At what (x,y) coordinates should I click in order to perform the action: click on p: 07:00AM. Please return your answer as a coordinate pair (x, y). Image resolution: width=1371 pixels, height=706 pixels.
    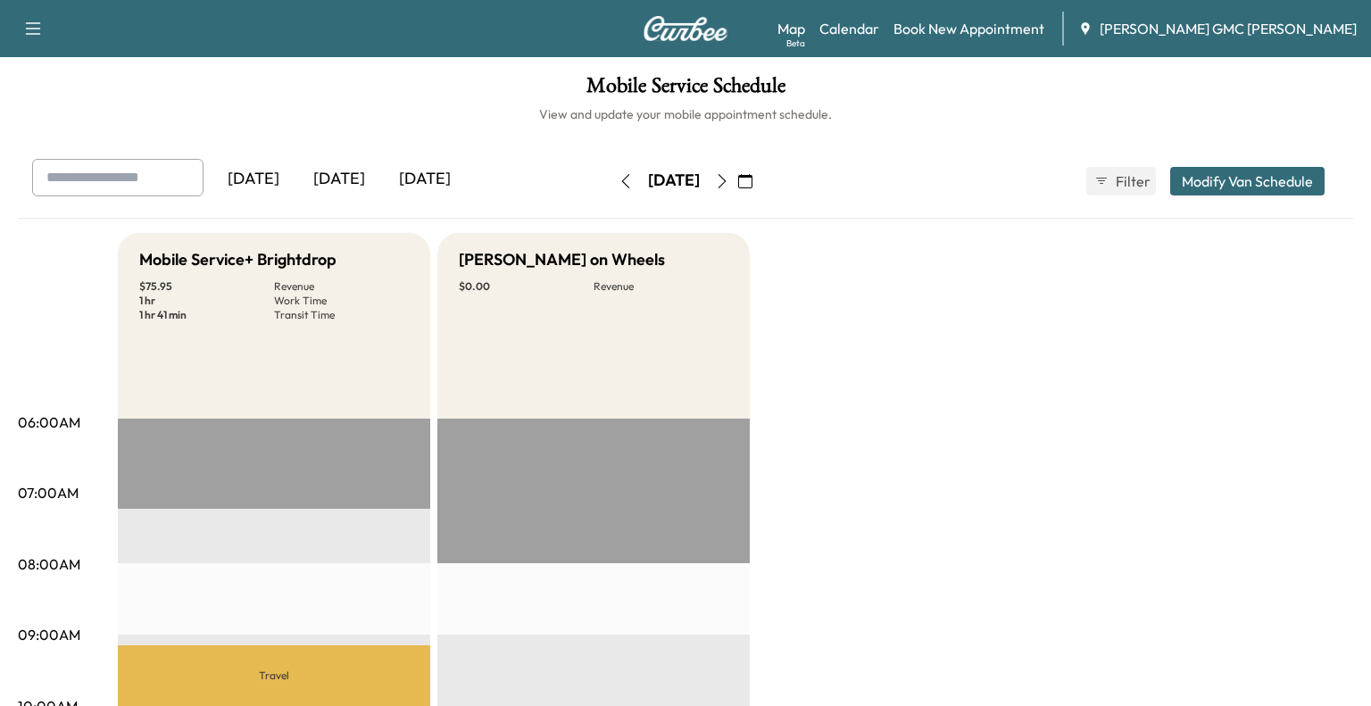
    Looking at the image, I should click on (48, 493).